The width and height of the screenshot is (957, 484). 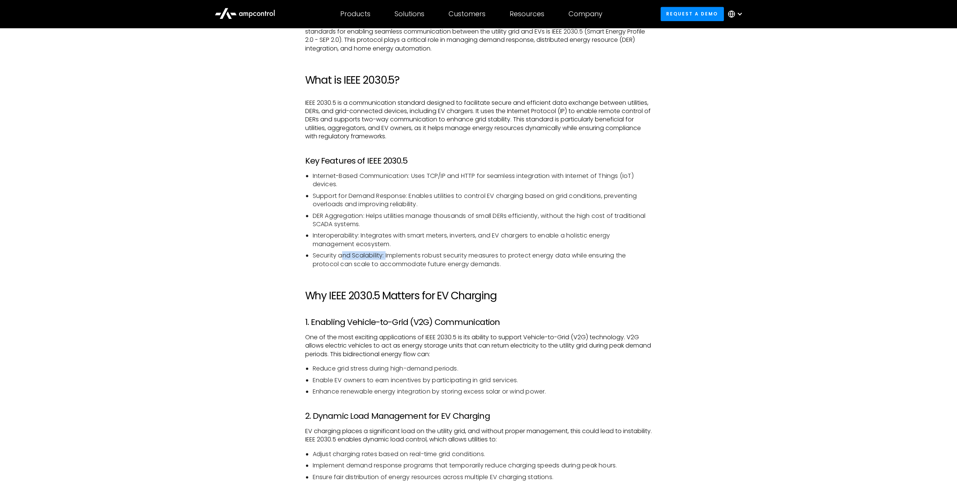 What do you see at coordinates (467, 14) in the screenshot?
I see `div: Customers` at bounding box center [467, 14].